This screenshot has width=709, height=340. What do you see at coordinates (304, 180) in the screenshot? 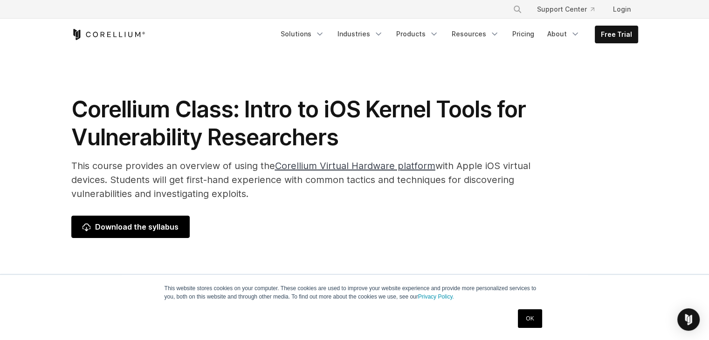
I see `p: This course provides an overview of using the with Apple iOS virtual devices. Students will get f...` at bounding box center [304, 180].